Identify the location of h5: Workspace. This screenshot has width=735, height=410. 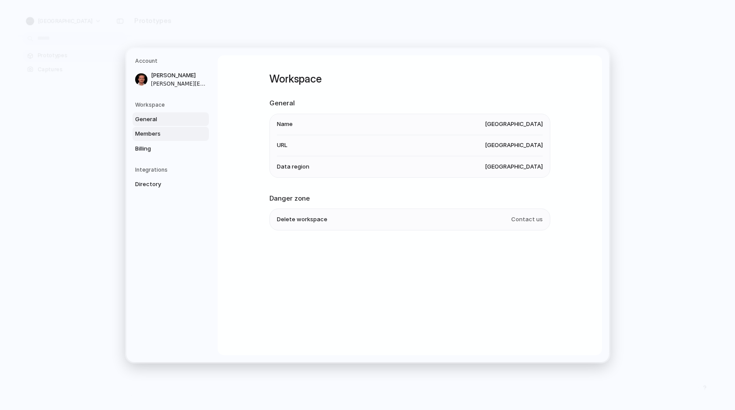
(172, 104).